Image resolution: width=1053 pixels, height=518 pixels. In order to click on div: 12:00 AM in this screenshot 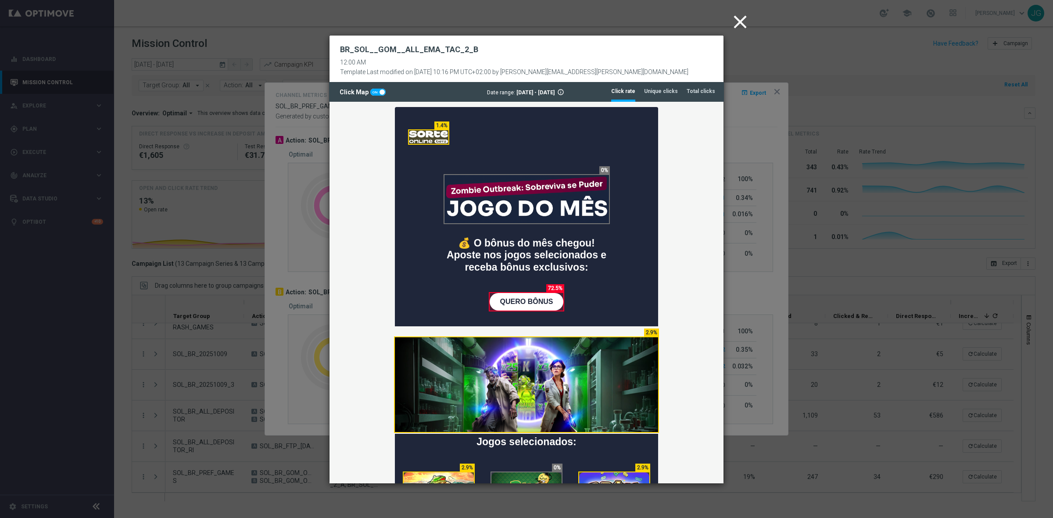, I will do `click(514, 62)`.